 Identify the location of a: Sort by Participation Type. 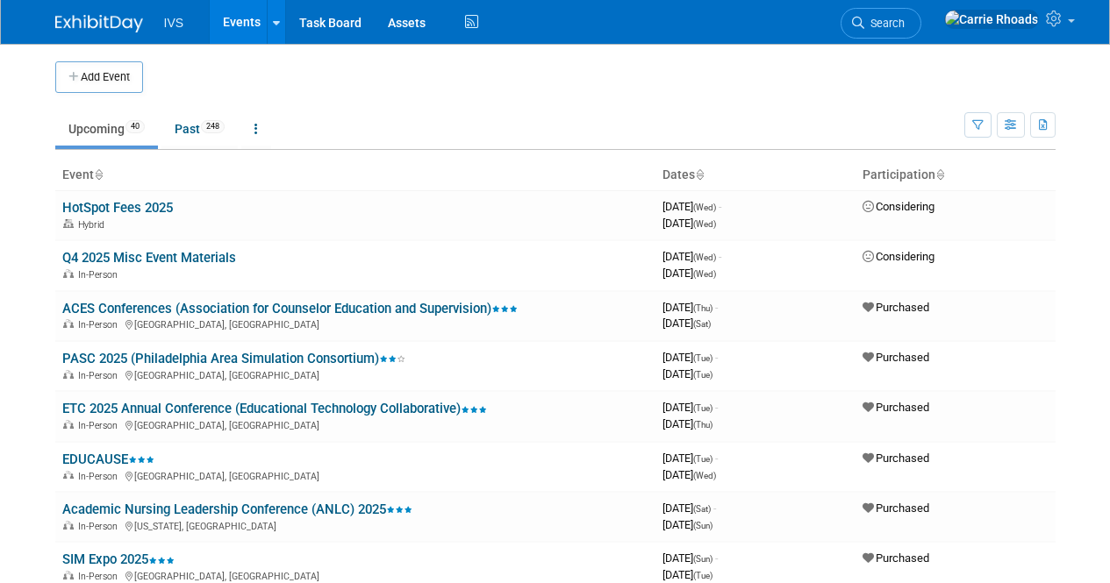
(940, 175).